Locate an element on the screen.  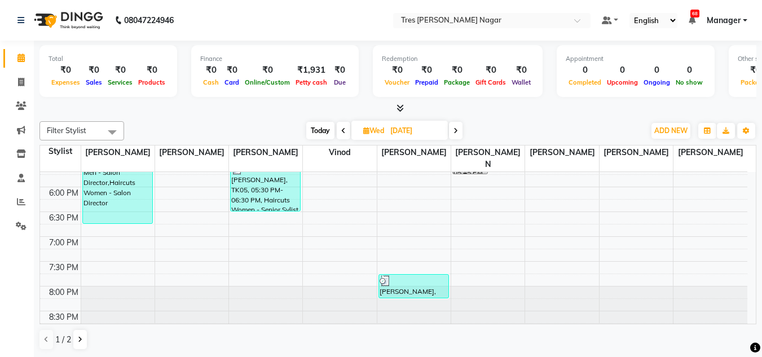
span: Wed is located at coordinates (373, 130).